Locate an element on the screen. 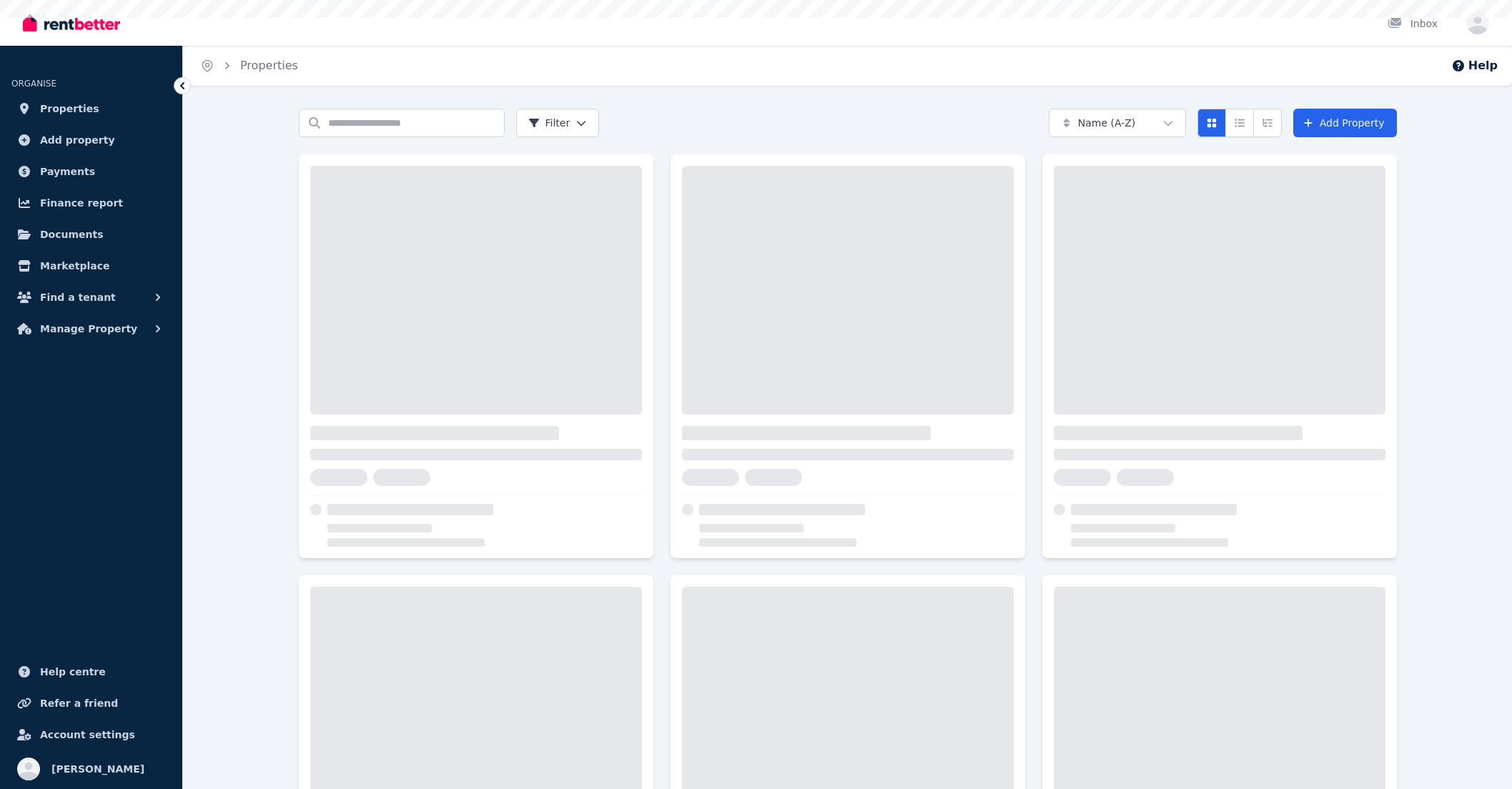 Image resolution: width=1512 pixels, height=789 pixels. span: Find a tenant is located at coordinates (78, 297).